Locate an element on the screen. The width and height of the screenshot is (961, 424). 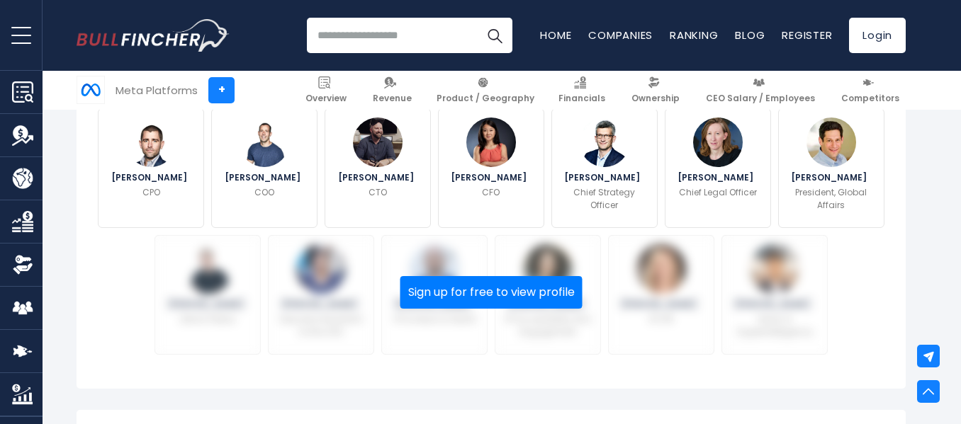
p: Chief Strategy Officer is located at coordinates (604, 199).